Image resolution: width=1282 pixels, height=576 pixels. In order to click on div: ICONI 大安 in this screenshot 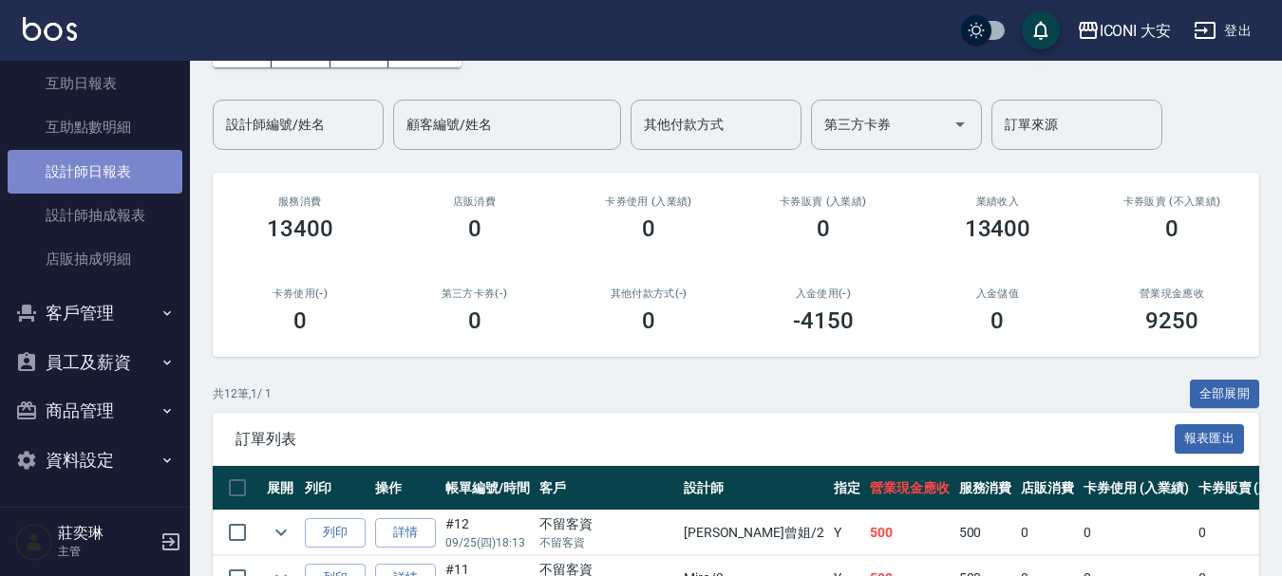, I will do `click(1136, 30)`.